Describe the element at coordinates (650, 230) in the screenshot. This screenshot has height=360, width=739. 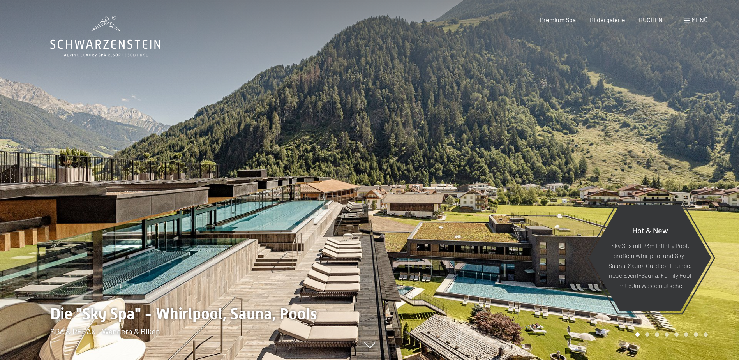
I see `span: Hot & New` at that location.